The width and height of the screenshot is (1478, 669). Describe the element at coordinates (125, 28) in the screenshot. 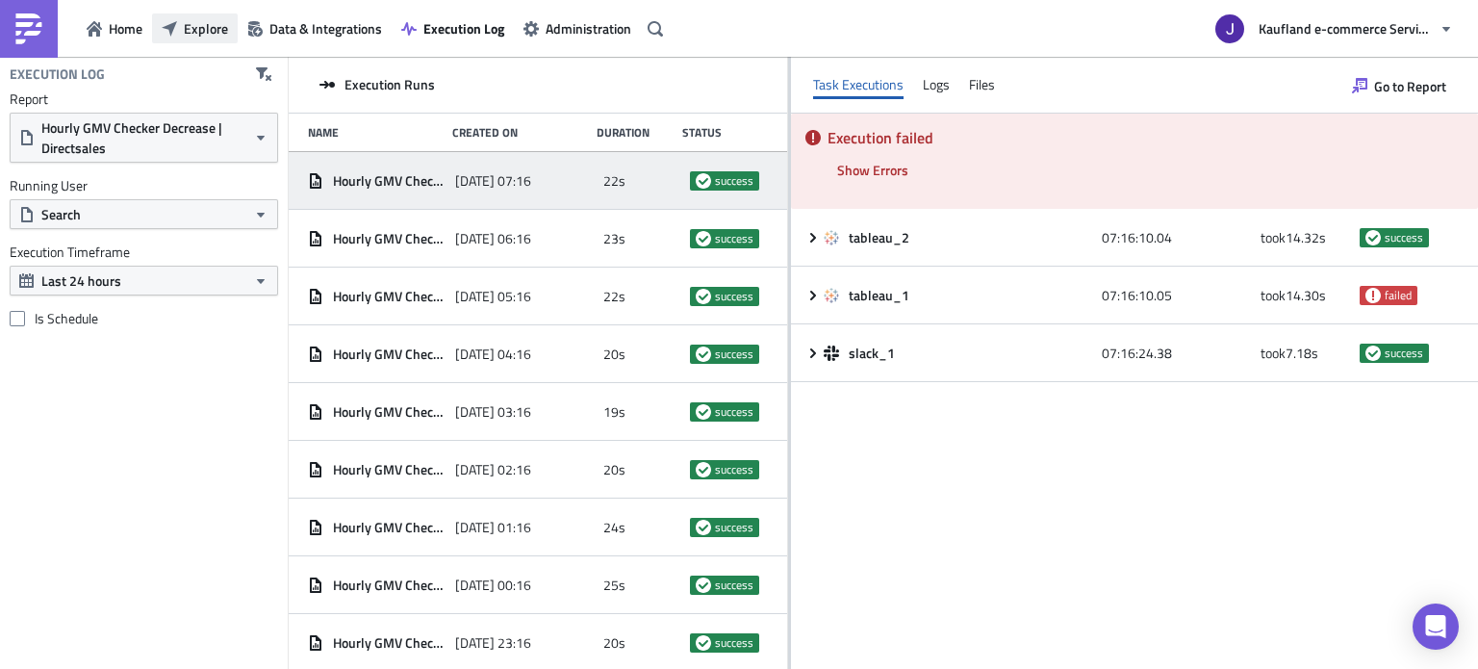

I see `span: Home` at that location.